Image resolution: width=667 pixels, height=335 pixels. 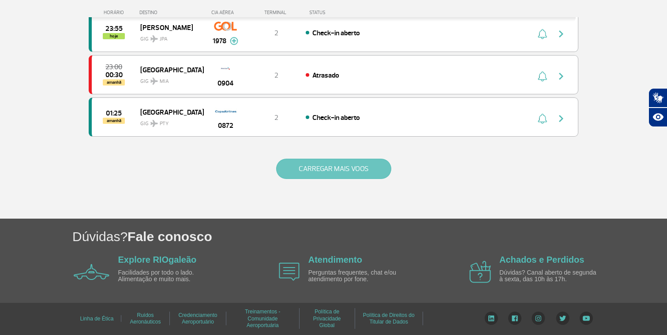 What do you see at coordinates (225, 83) in the screenshot?
I see `span: 0904` at bounding box center [225, 83].